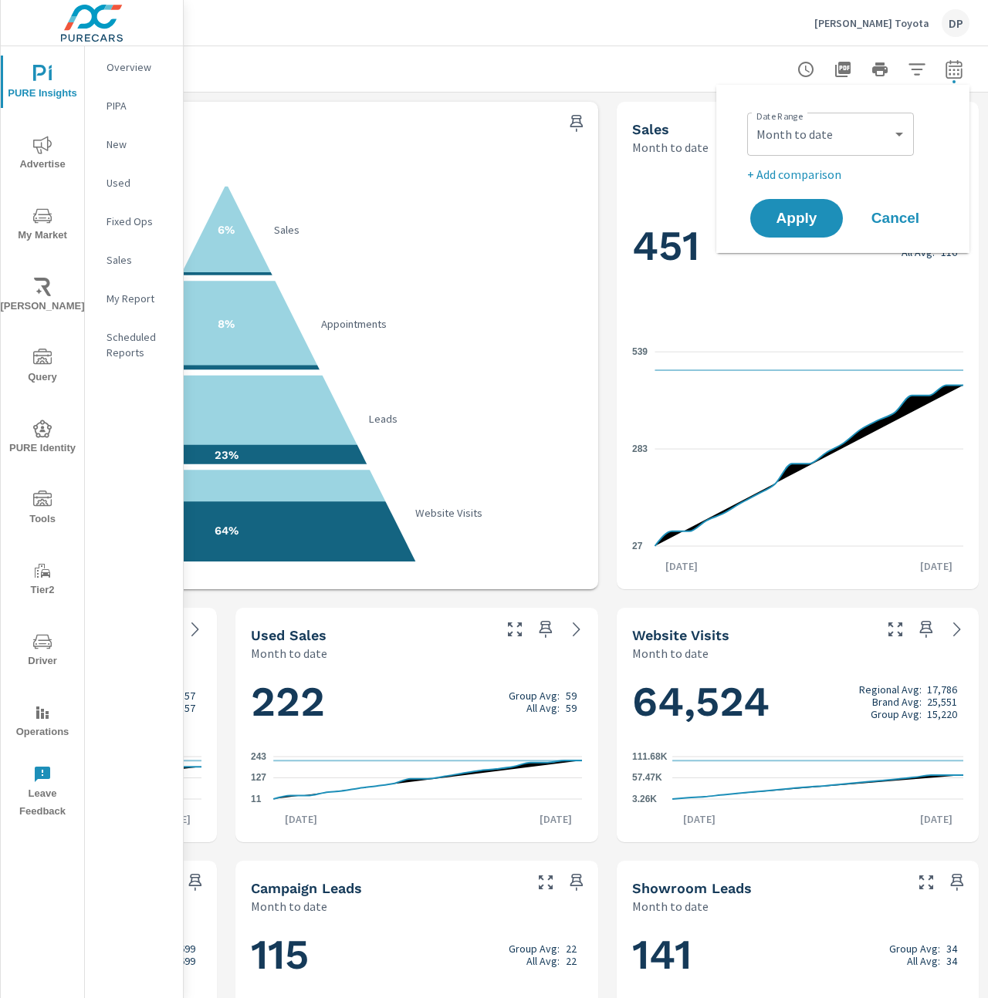 Image resolution: width=988 pixels, height=998 pixels. I want to click on p: 57, so click(190, 696).